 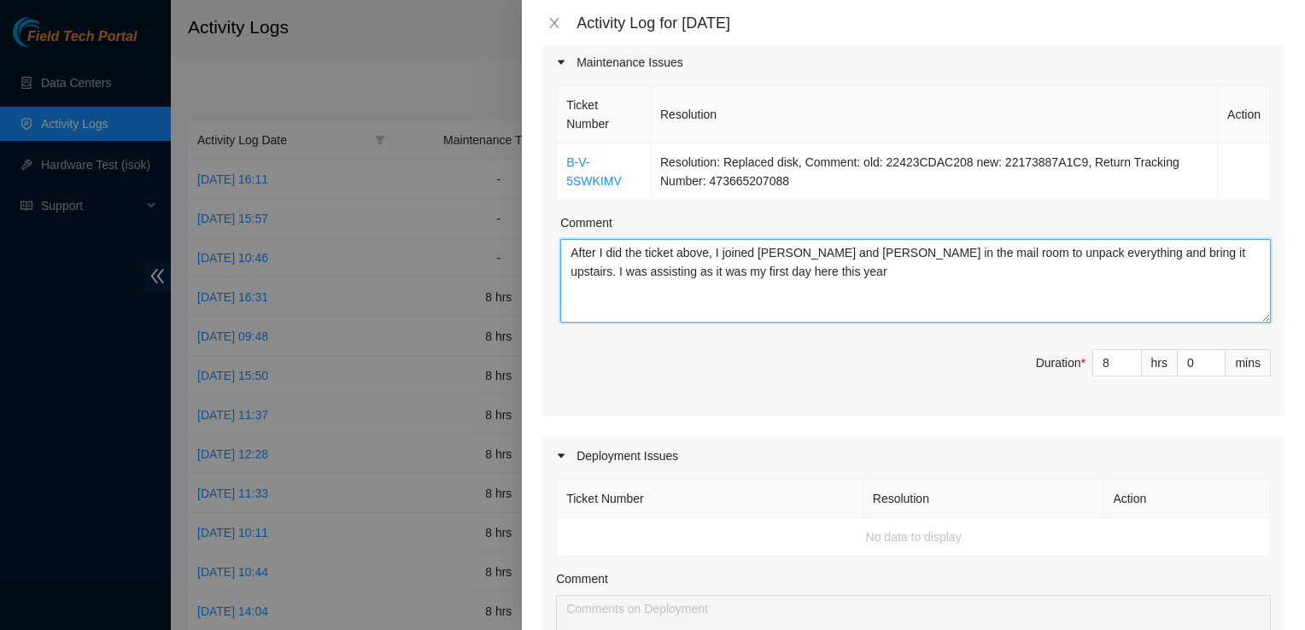 What do you see at coordinates (554, 23) in the screenshot?
I see `span: close` at bounding box center [554, 23].